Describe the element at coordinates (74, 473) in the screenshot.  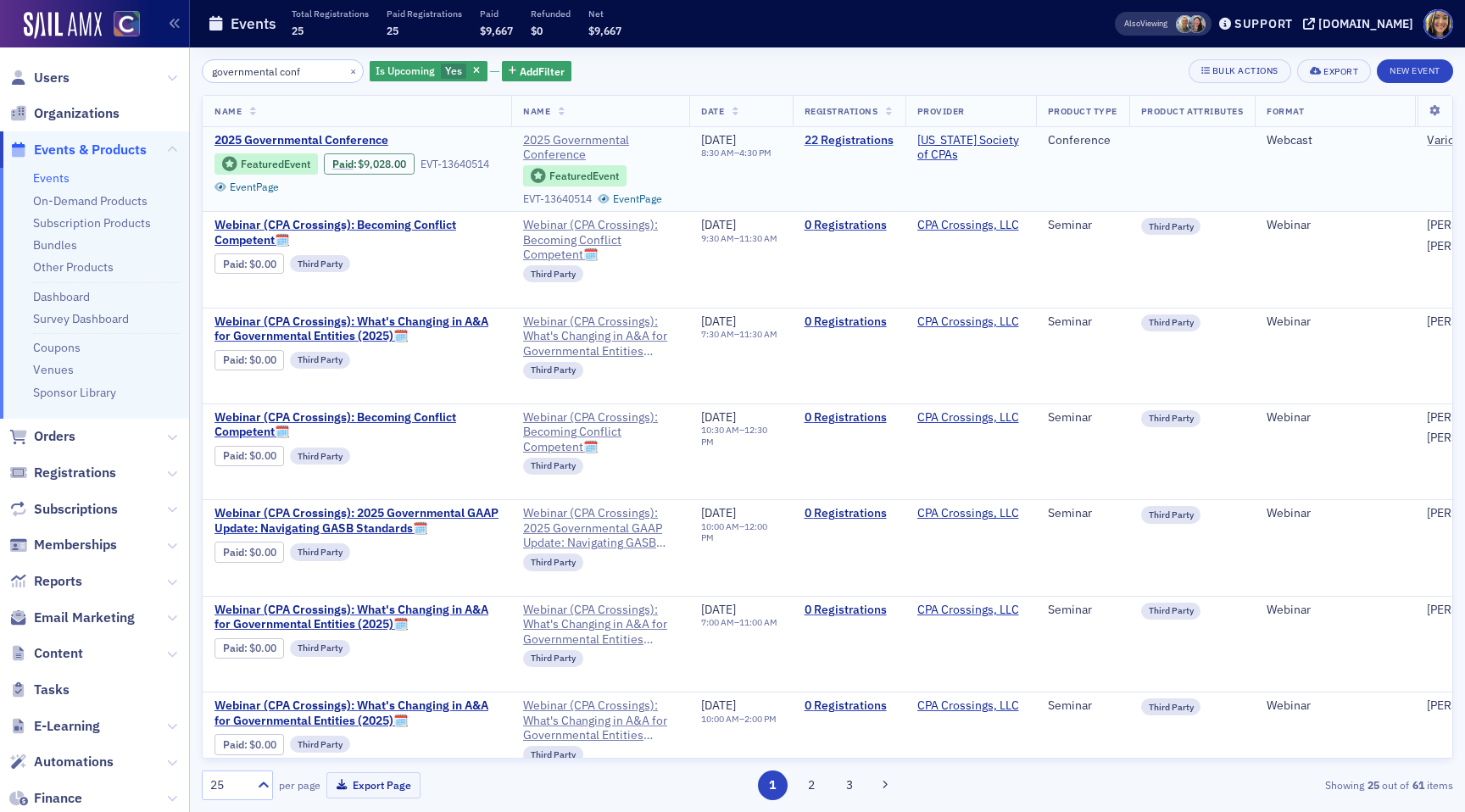
I see `span: Registrations` at that location.